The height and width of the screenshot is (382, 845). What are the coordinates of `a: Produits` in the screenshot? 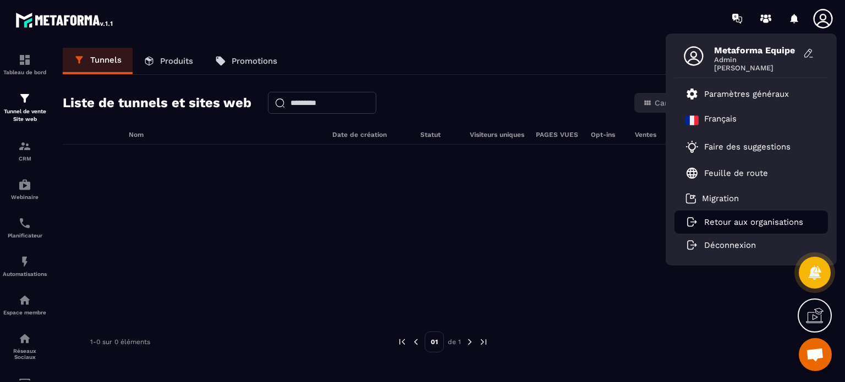 It's located at (168, 61).